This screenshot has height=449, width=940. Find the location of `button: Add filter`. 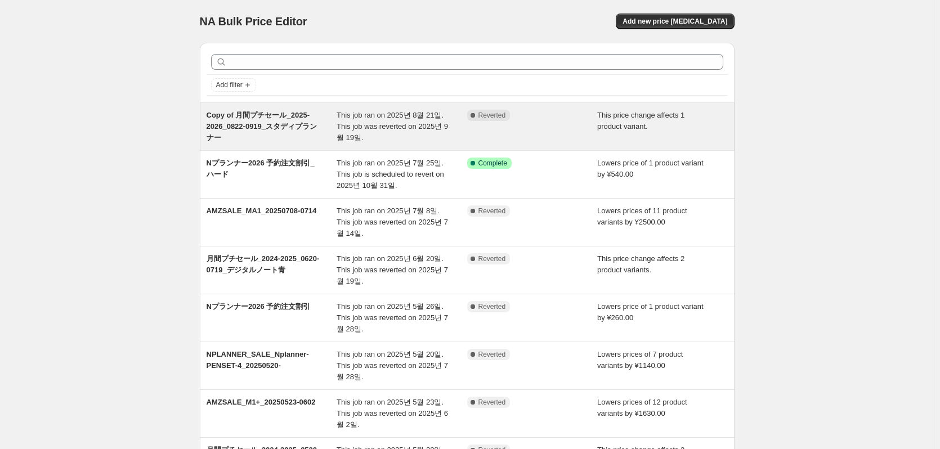

button: Add filter is located at coordinates (234, 85).